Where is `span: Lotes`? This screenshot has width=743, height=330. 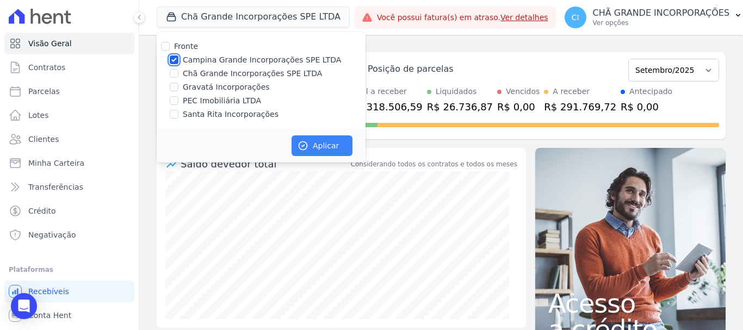 span: Lotes is located at coordinates (39, 115).